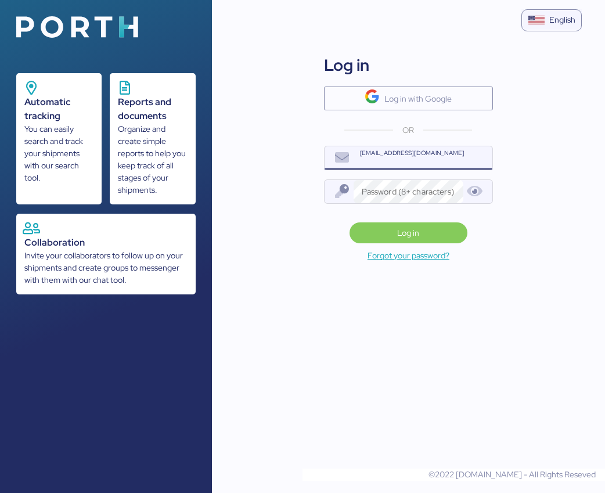  What do you see at coordinates (152, 109) in the screenshot?
I see `div: Reports and documents` at bounding box center [152, 109].